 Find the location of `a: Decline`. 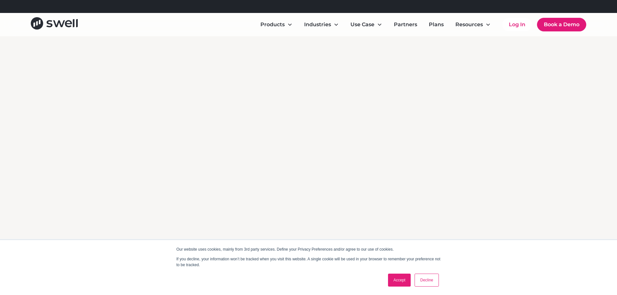

a: Decline is located at coordinates (427, 280).